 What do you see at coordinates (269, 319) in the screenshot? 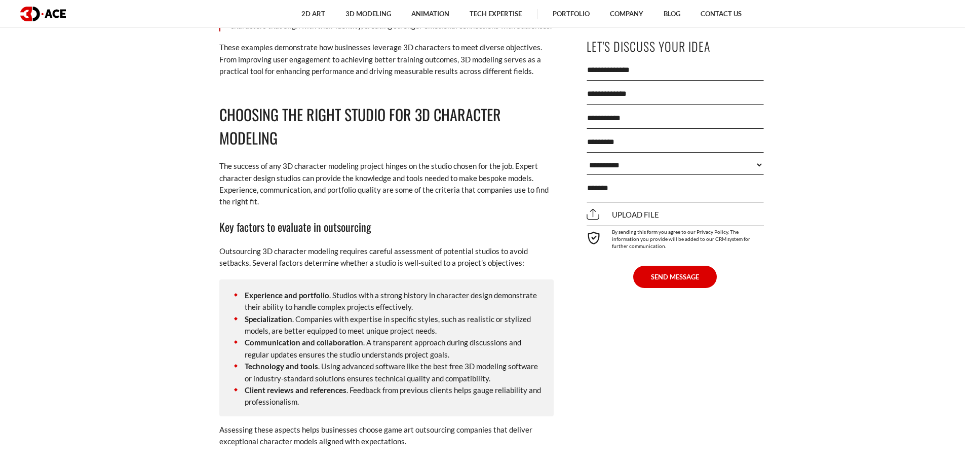
I see `strong: Specialization` at bounding box center [269, 319].